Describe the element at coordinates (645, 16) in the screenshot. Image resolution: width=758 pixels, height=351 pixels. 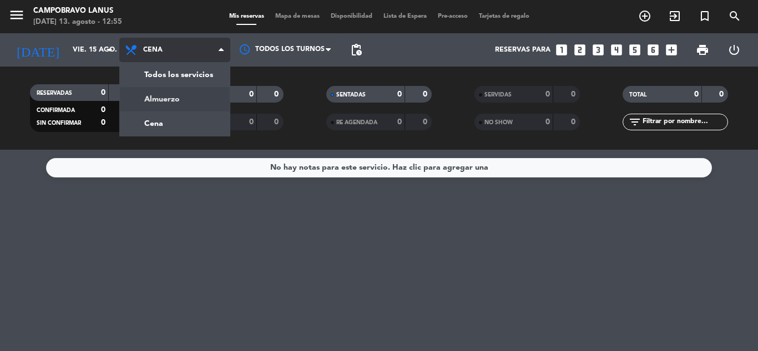
I see `i: add_circle_outline` at that location.